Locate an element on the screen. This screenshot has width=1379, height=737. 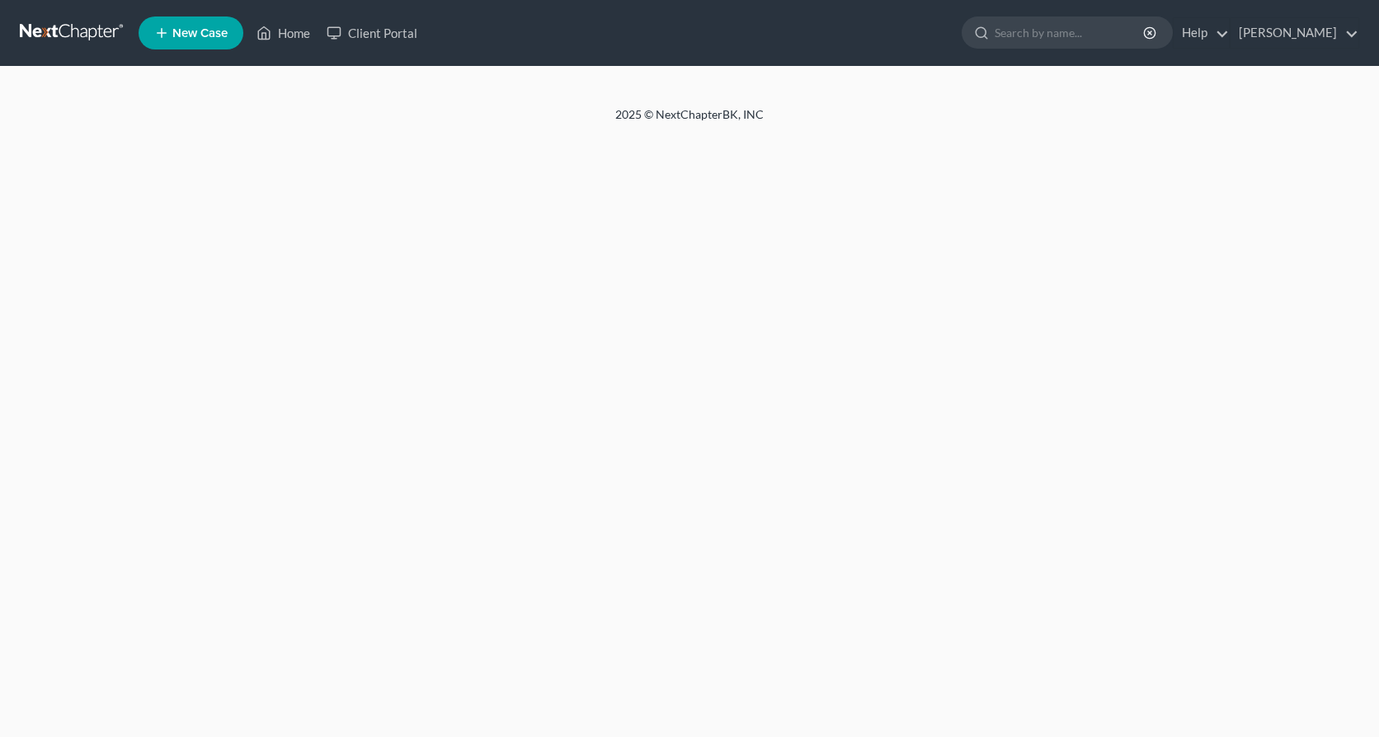
a: Home is located at coordinates (283, 33).